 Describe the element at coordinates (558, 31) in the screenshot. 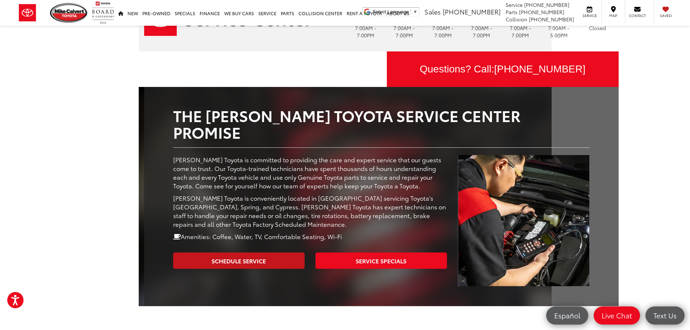

I see `td: 7:00AM - 5:00PM` at that location.